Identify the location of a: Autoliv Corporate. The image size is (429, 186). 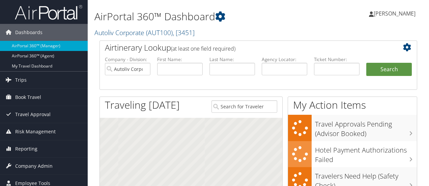
(144, 32).